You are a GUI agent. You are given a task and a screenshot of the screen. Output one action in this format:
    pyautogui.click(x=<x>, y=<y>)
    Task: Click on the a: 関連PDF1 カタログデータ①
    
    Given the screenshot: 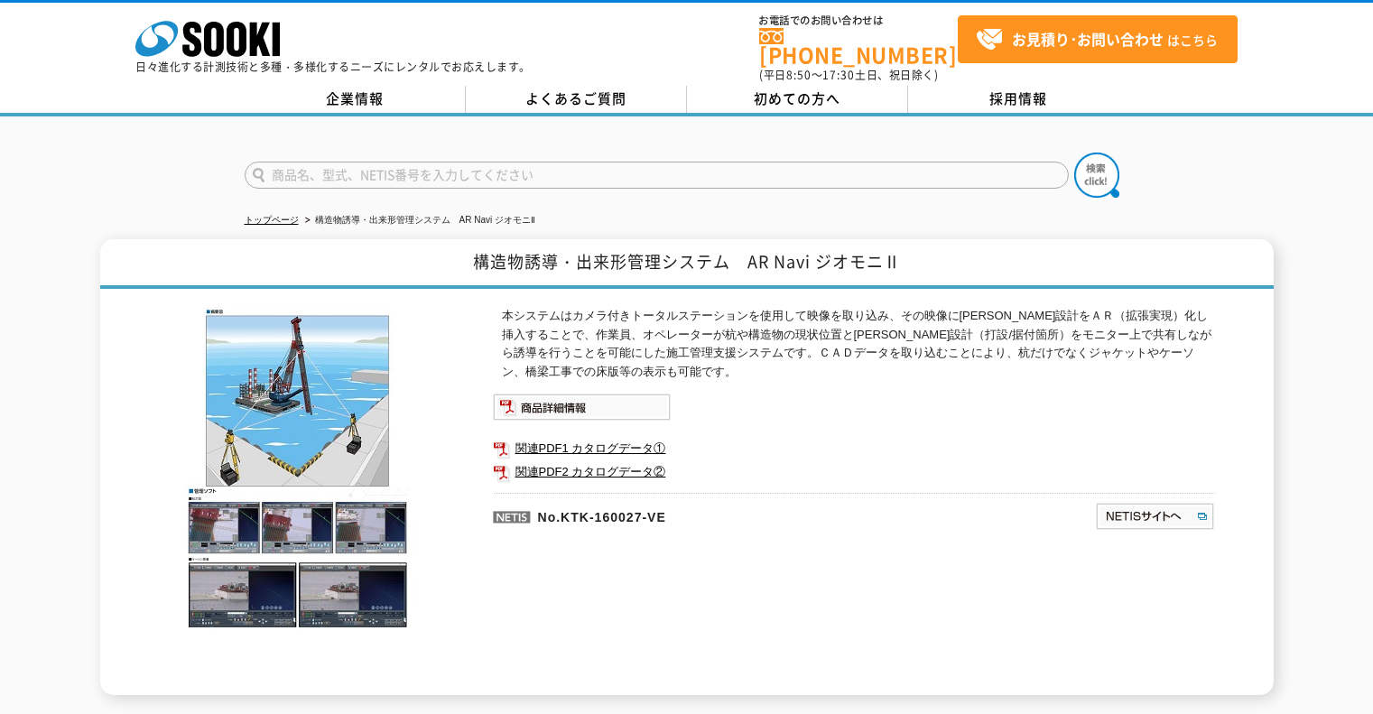 What is the action you would take?
    pyautogui.click(x=854, y=449)
    